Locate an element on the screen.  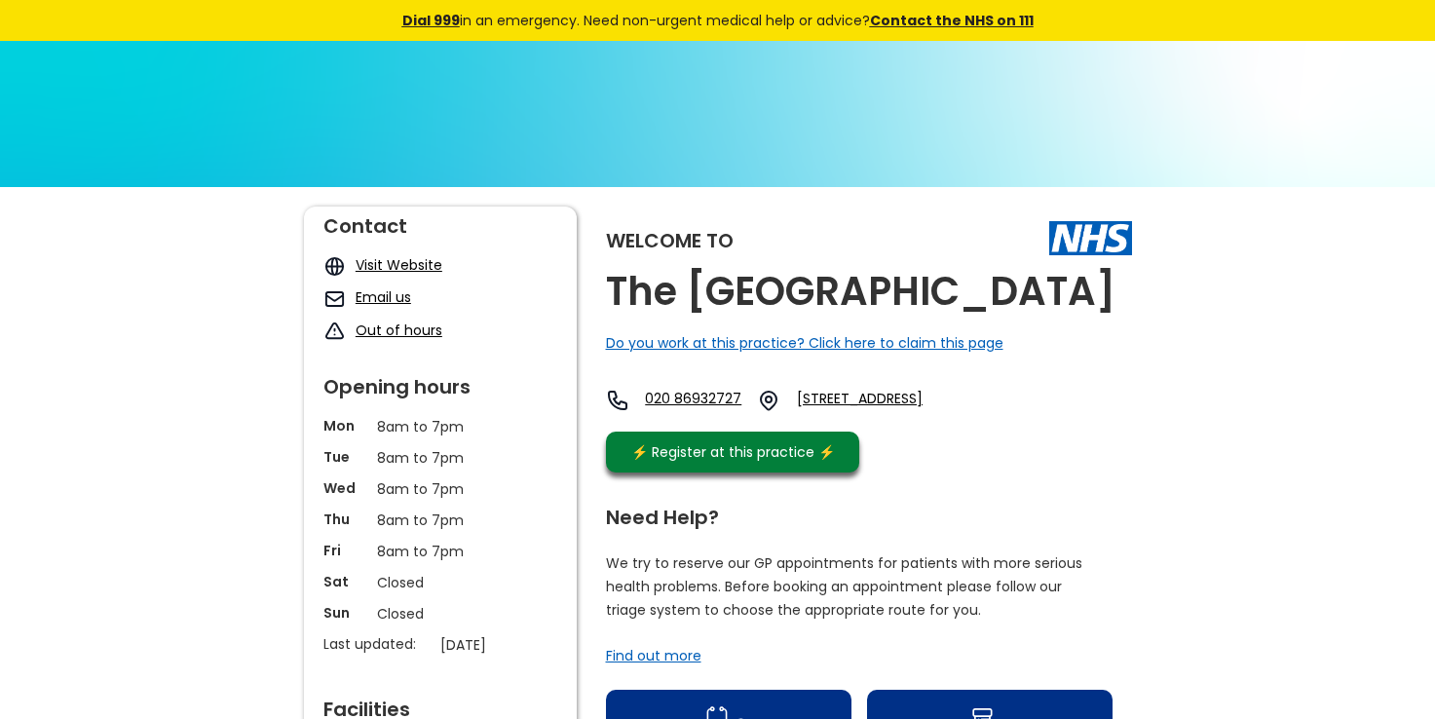
a: Email us is located at coordinates (383, 297).